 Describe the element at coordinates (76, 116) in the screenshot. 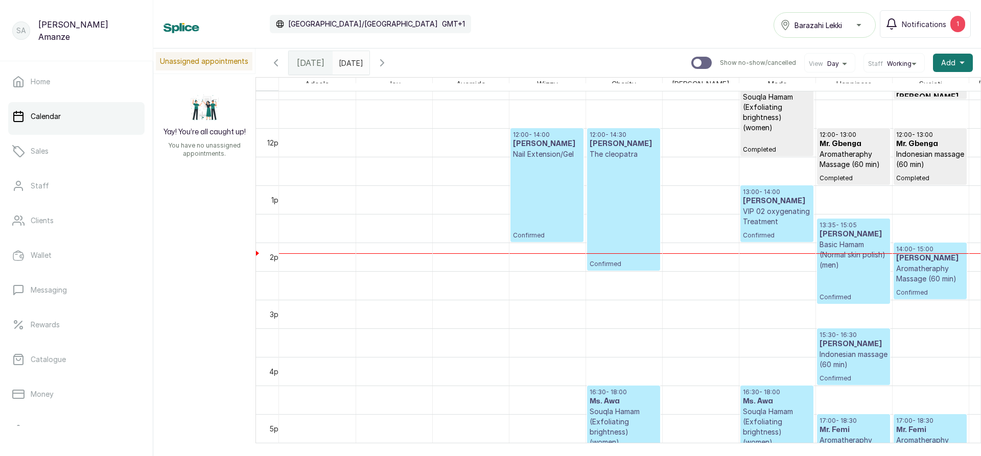

I see `a: Calendar` at that location.